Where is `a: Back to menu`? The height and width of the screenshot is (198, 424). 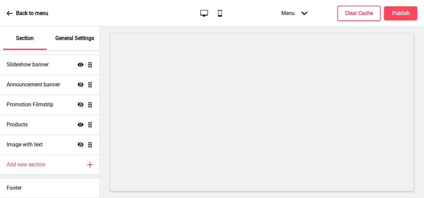 a: Back to menu is located at coordinates (27, 13).